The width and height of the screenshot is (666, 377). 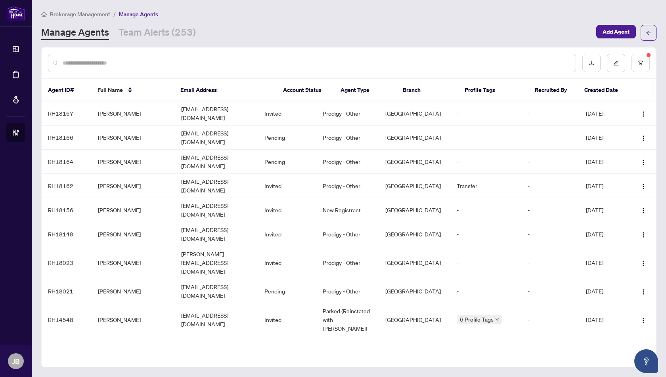 I want to click on td: RH18021, so click(x=67, y=291).